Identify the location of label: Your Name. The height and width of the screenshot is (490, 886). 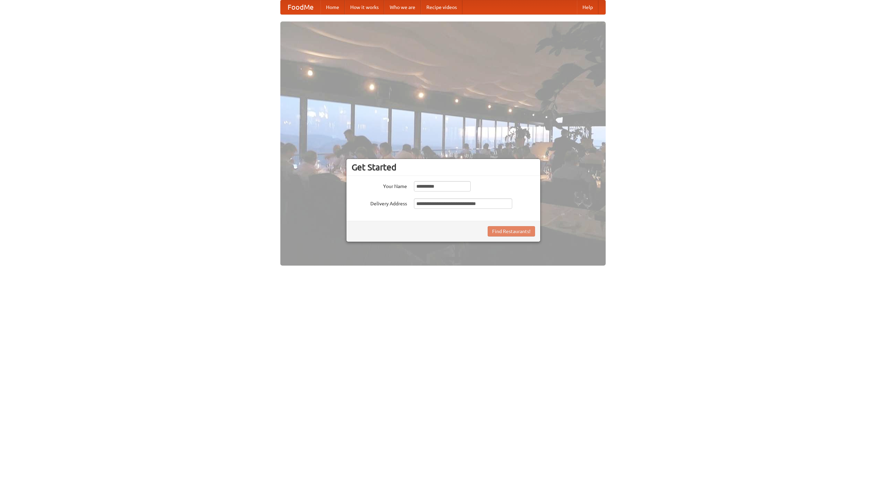
(379, 185).